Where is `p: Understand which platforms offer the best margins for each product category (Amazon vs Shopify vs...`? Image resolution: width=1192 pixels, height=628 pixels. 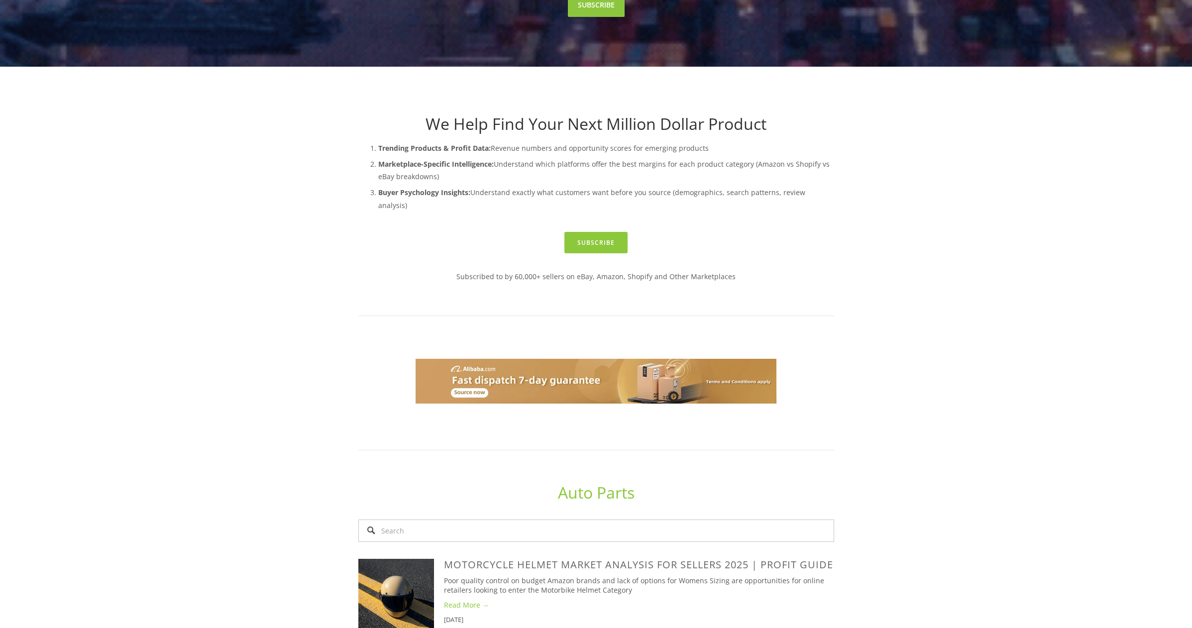 p: Understand which platforms offer the best margins for each product category (Amazon vs Shopify vs... is located at coordinates (606, 170).